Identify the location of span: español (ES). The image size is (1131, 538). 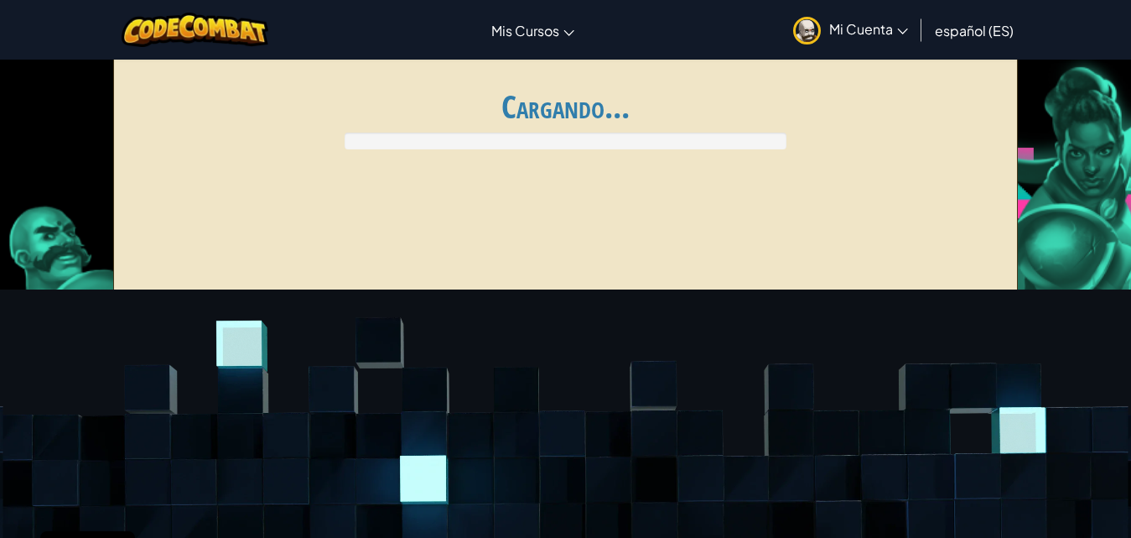
(974, 30).